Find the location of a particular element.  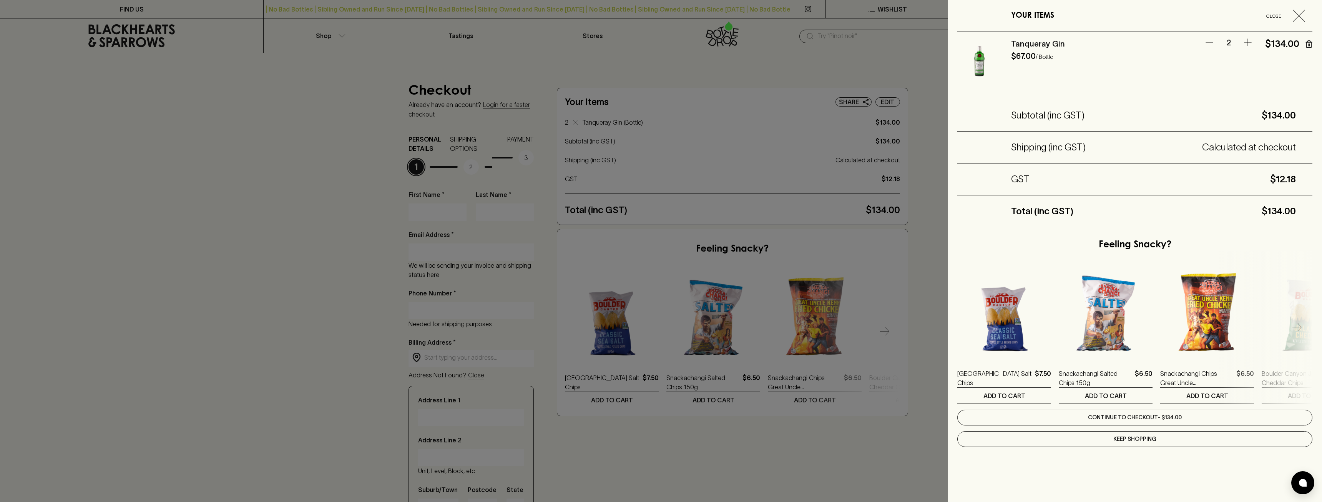

img: bubble-icon is located at coordinates (1303, 482).